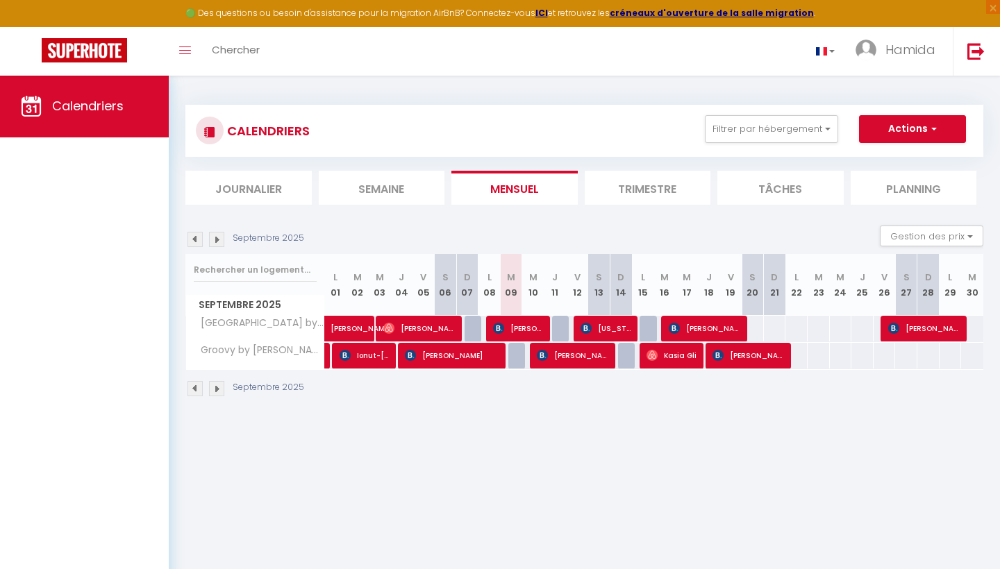  I want to click on strong: ICI, so click(542, 12).